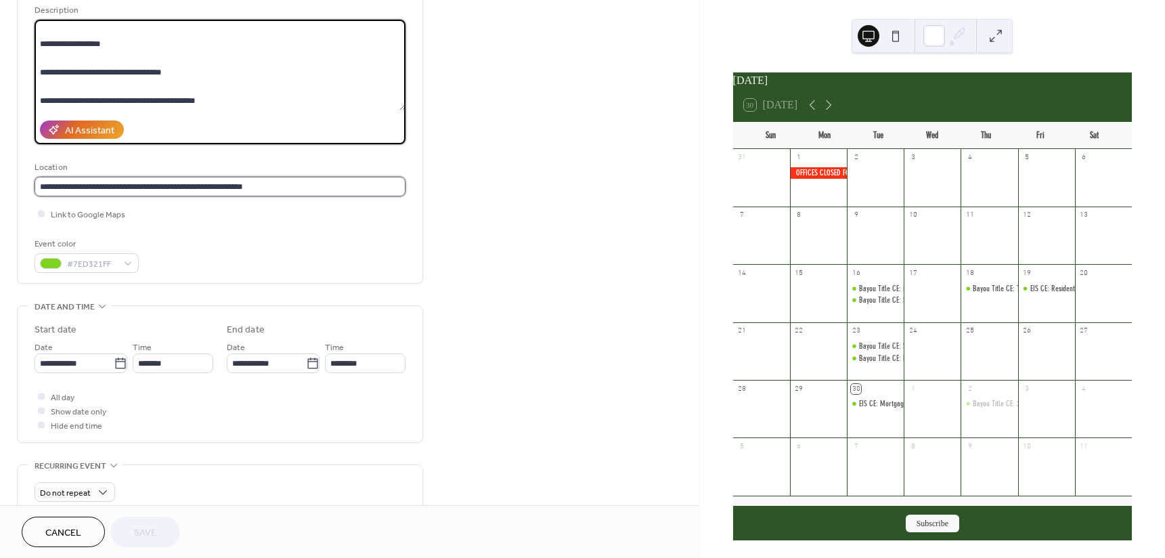  Describe the element at coordinates (1040, 135) in the screenshot. I see `div: Fri` at that location.